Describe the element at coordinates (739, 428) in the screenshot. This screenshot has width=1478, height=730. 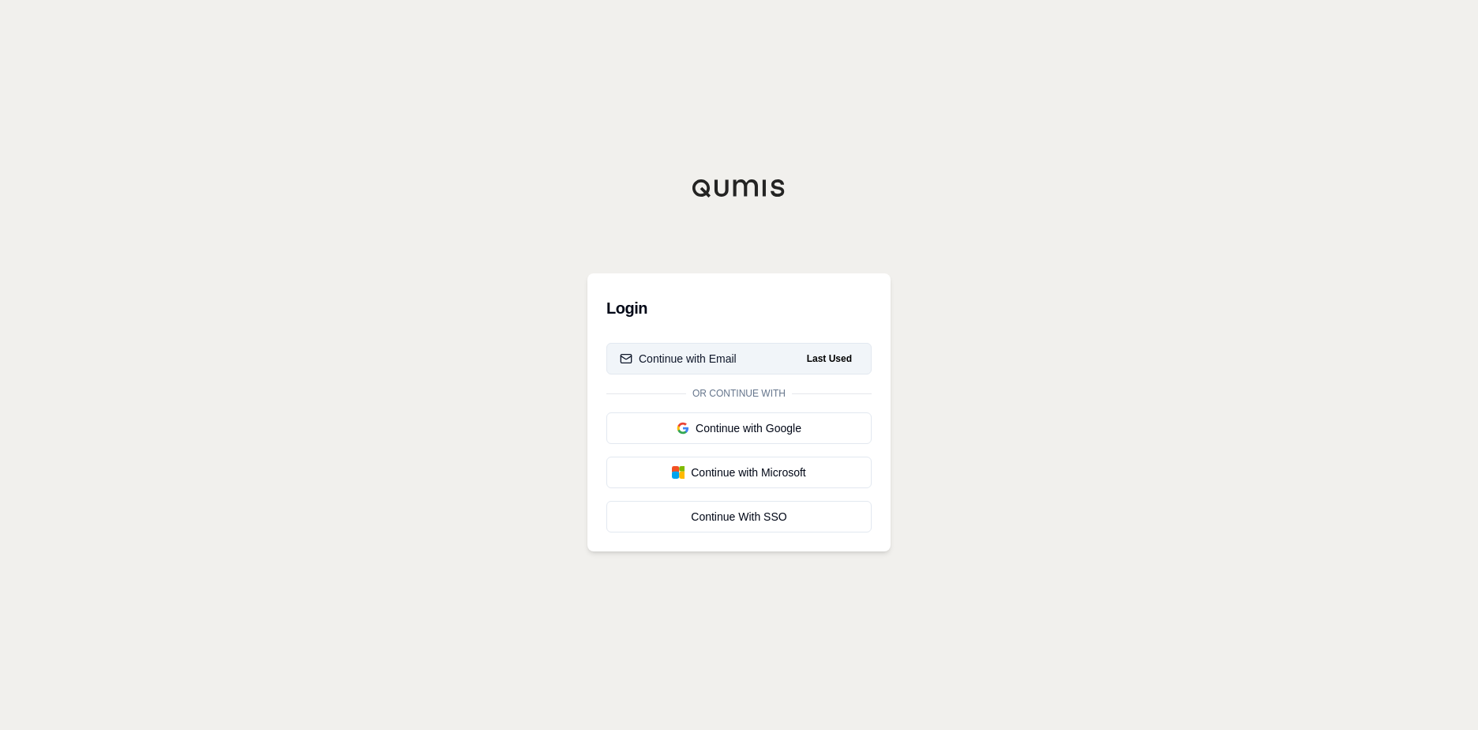
I see `button: Continue with Google` at that location.